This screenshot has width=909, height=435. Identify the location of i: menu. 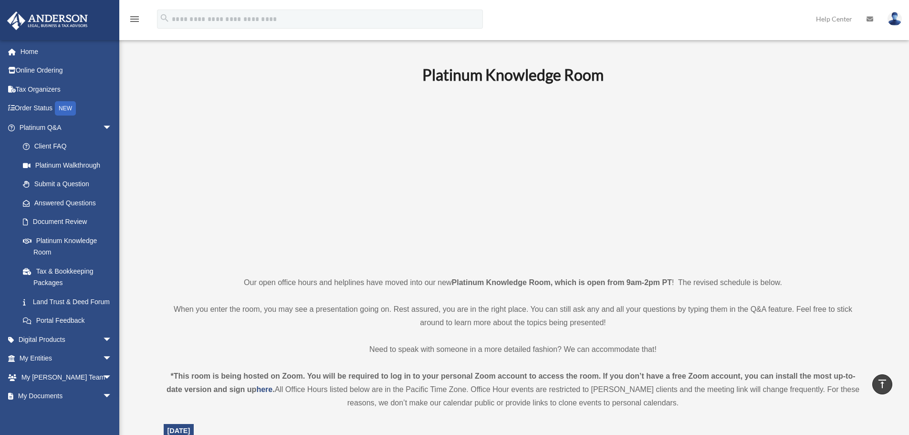
(135, 19).